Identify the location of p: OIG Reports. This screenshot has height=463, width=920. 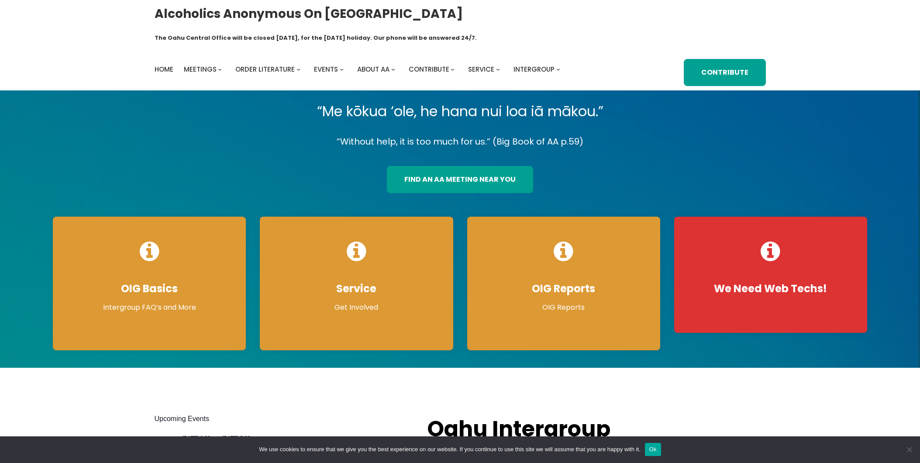
(564, 307).